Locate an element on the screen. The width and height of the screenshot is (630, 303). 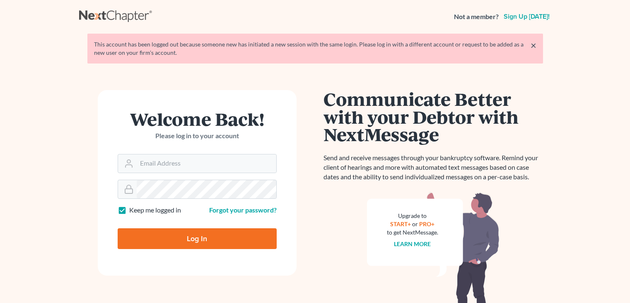
h1: Communicate Better with your Debtor with NextMessage is located at coordinates (434, 116).